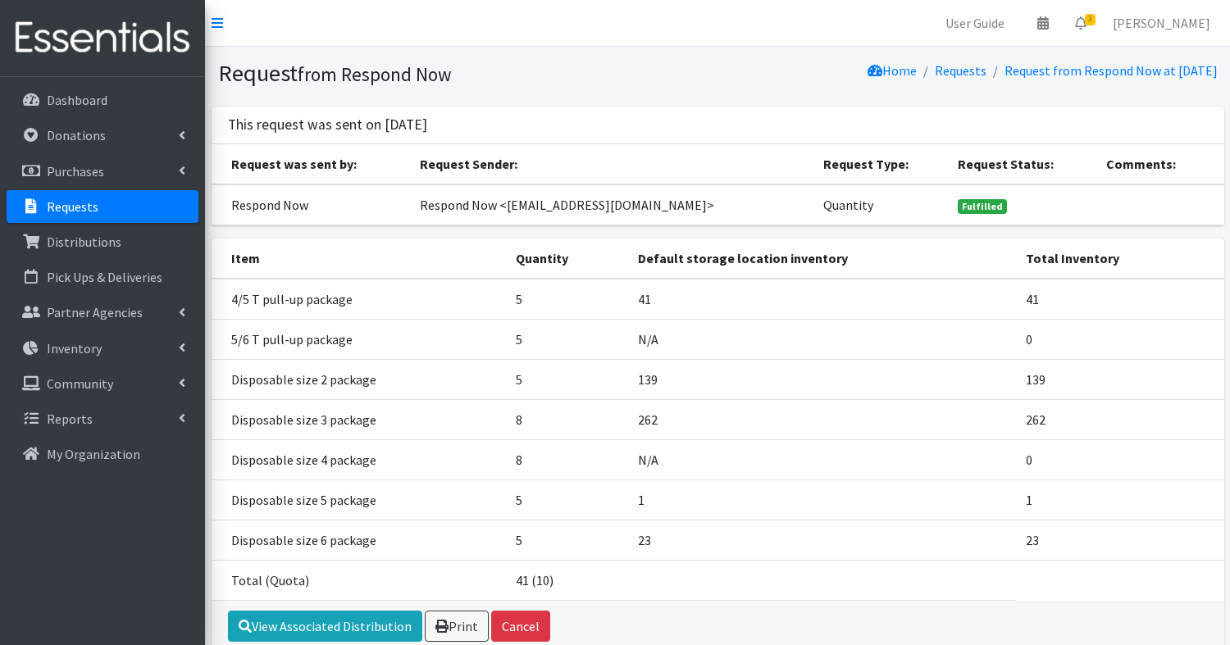 This screenshot has width=1230, height=645. Describe the element at coordinates (77, 100) in the screenshot. I see `p: Dashboard` at that location.